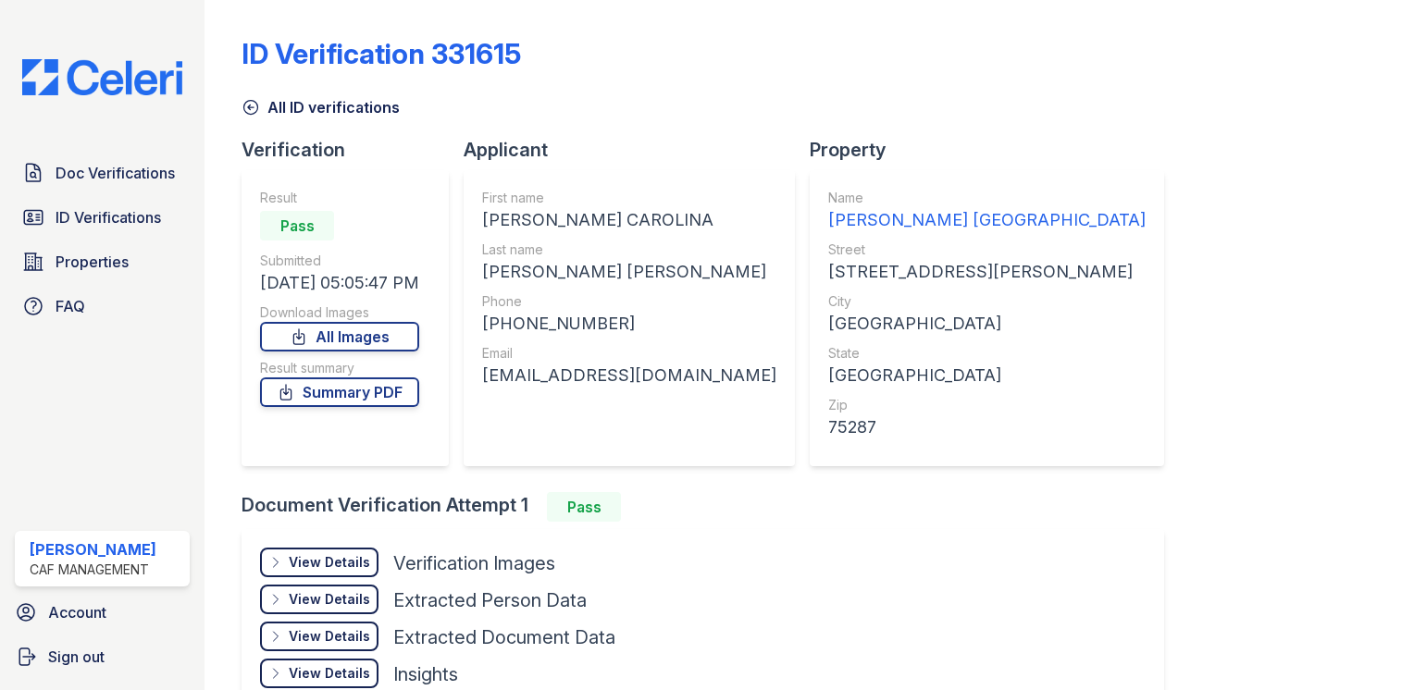 The width and height of the screenshot is (1414, 690). Describe the element at coordinates (710, 507) in the screenshot. I see `div: Document Verification Attempt 1` at that location.